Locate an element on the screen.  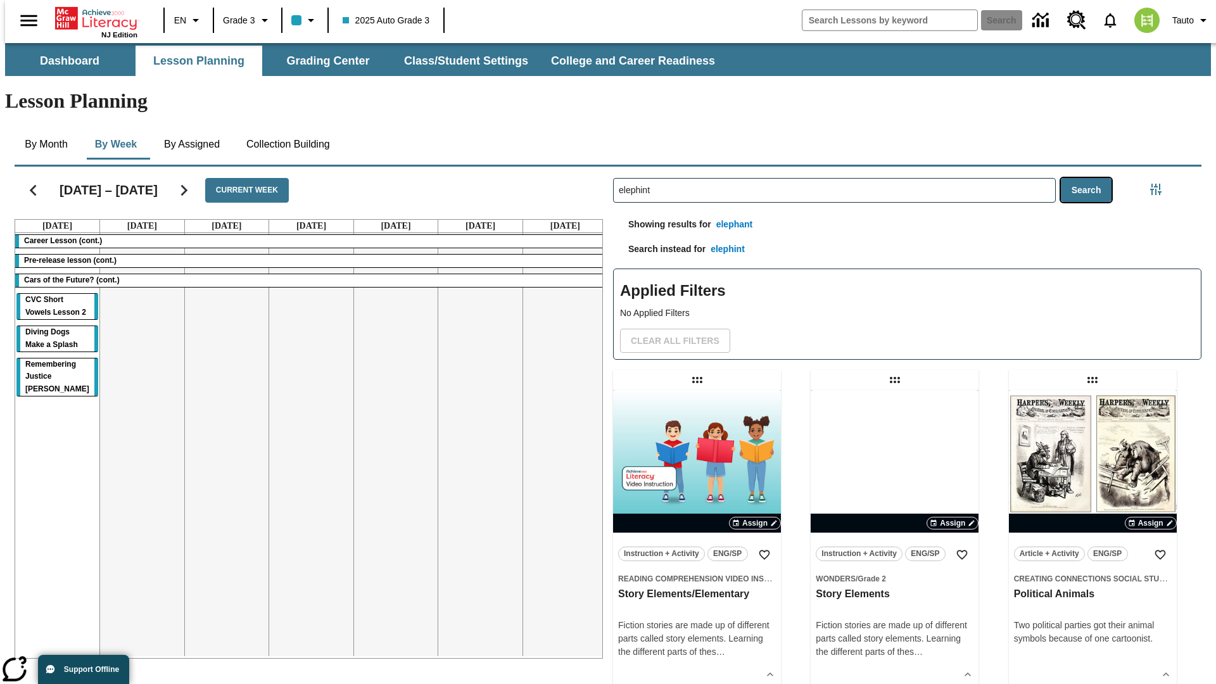
div: Pre-release lesson (cont.) is located at coordinates (311, 261).